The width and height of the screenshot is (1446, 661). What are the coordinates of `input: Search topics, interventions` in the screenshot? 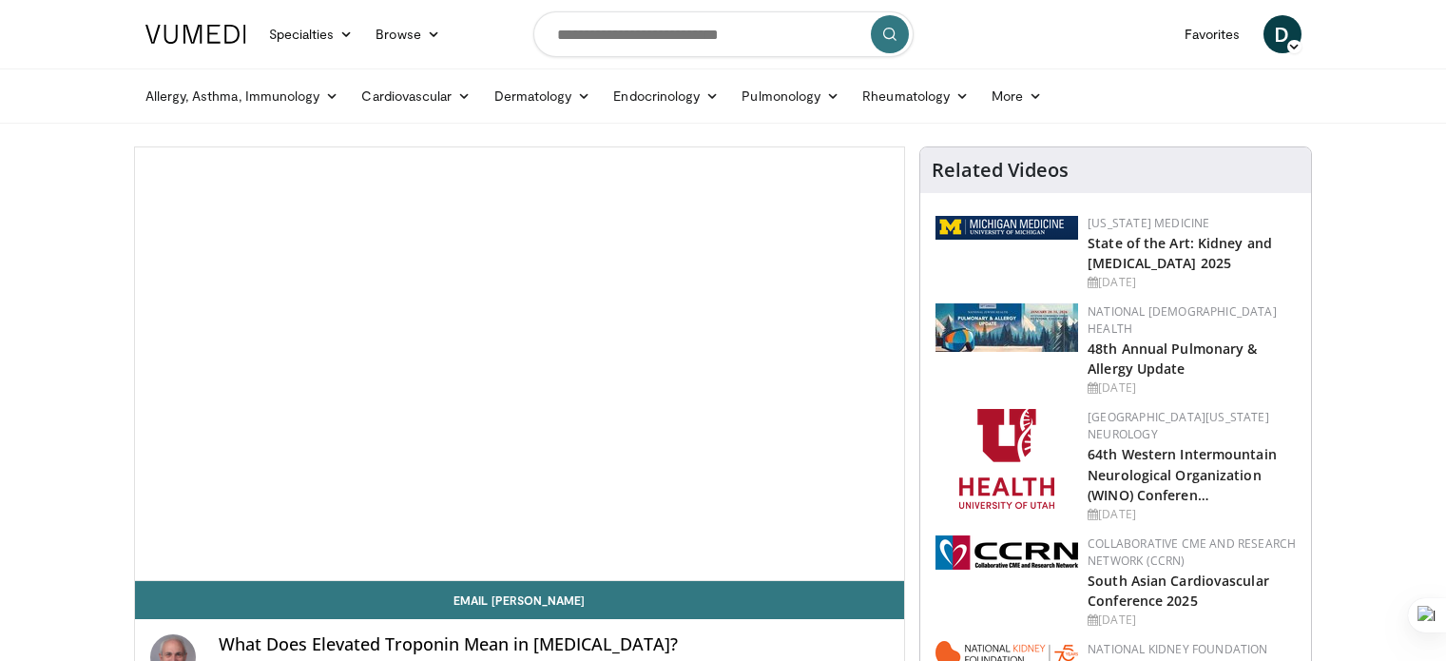 It's located at (723, 34).